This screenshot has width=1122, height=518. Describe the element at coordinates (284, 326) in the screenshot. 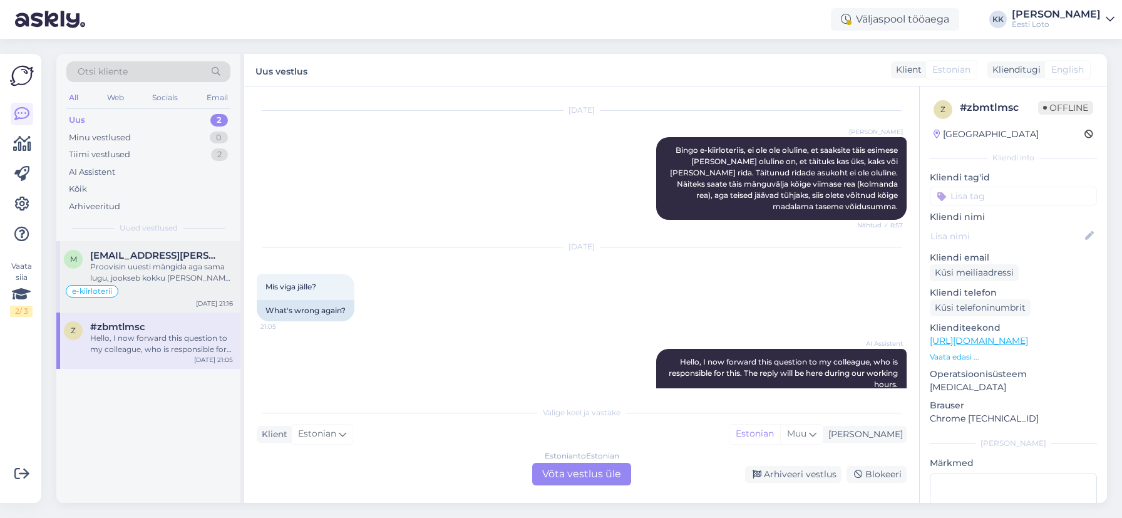

I see `span: 21:05` at that location.